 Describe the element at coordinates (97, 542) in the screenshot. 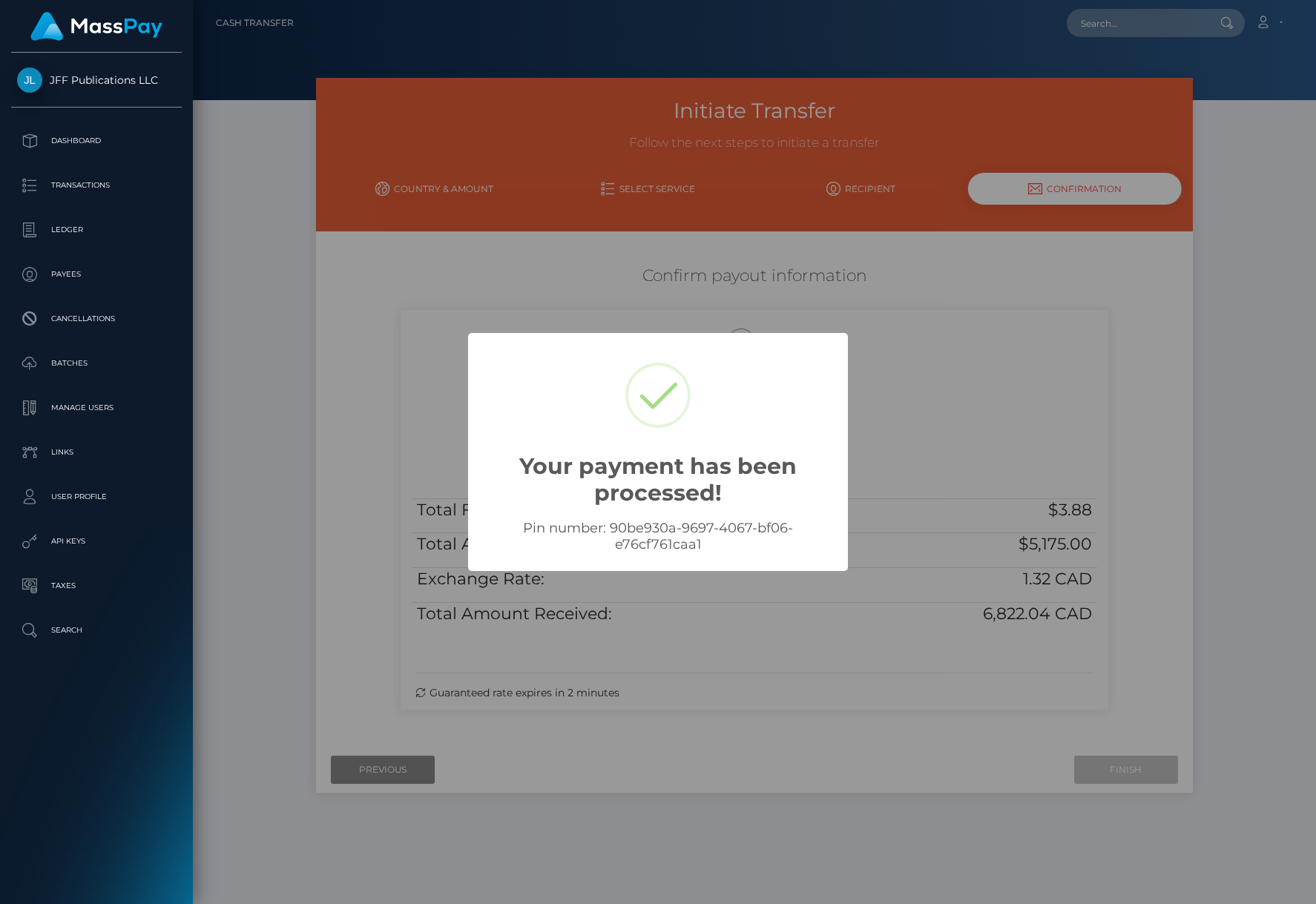

I see `p: API Keys` at that location.